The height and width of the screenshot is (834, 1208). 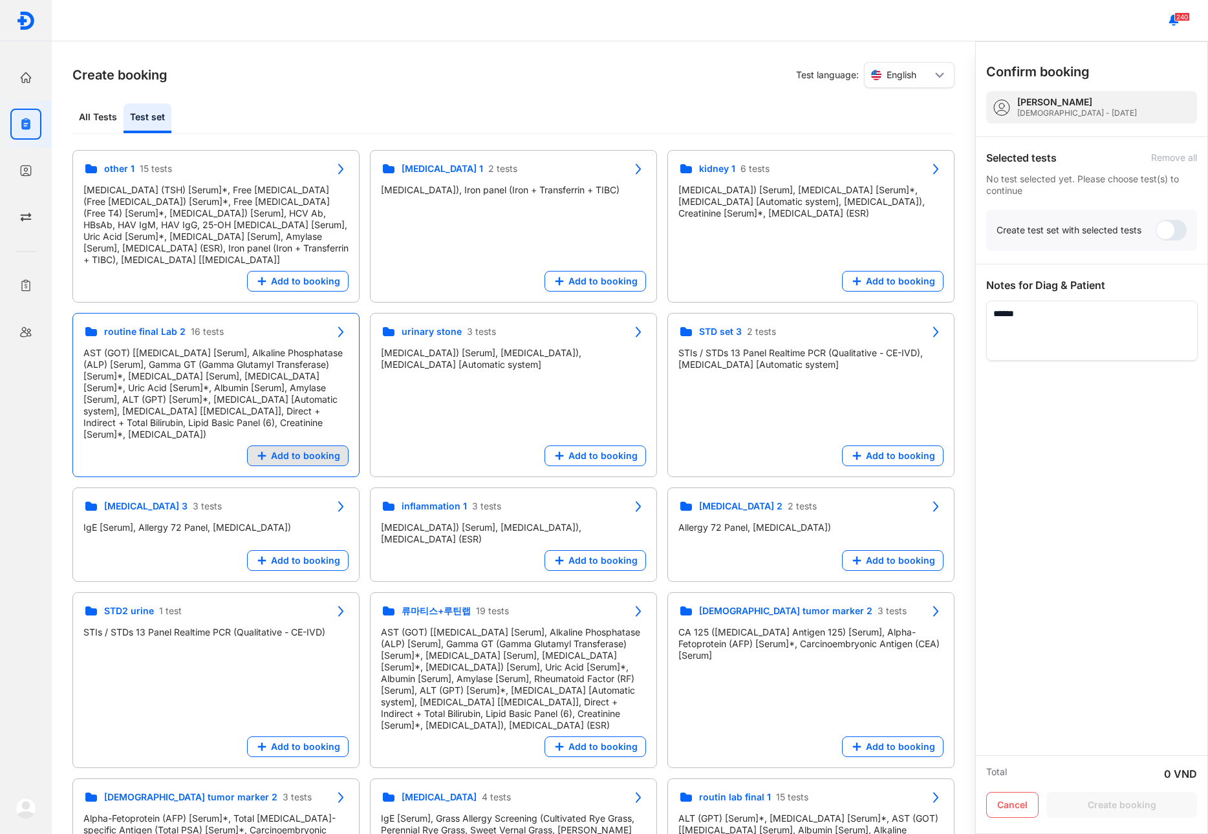 What do you see at coordinates (1121, 805) in the screenshot?
I see `button: Create booking` at bounding box center [1121, 805].